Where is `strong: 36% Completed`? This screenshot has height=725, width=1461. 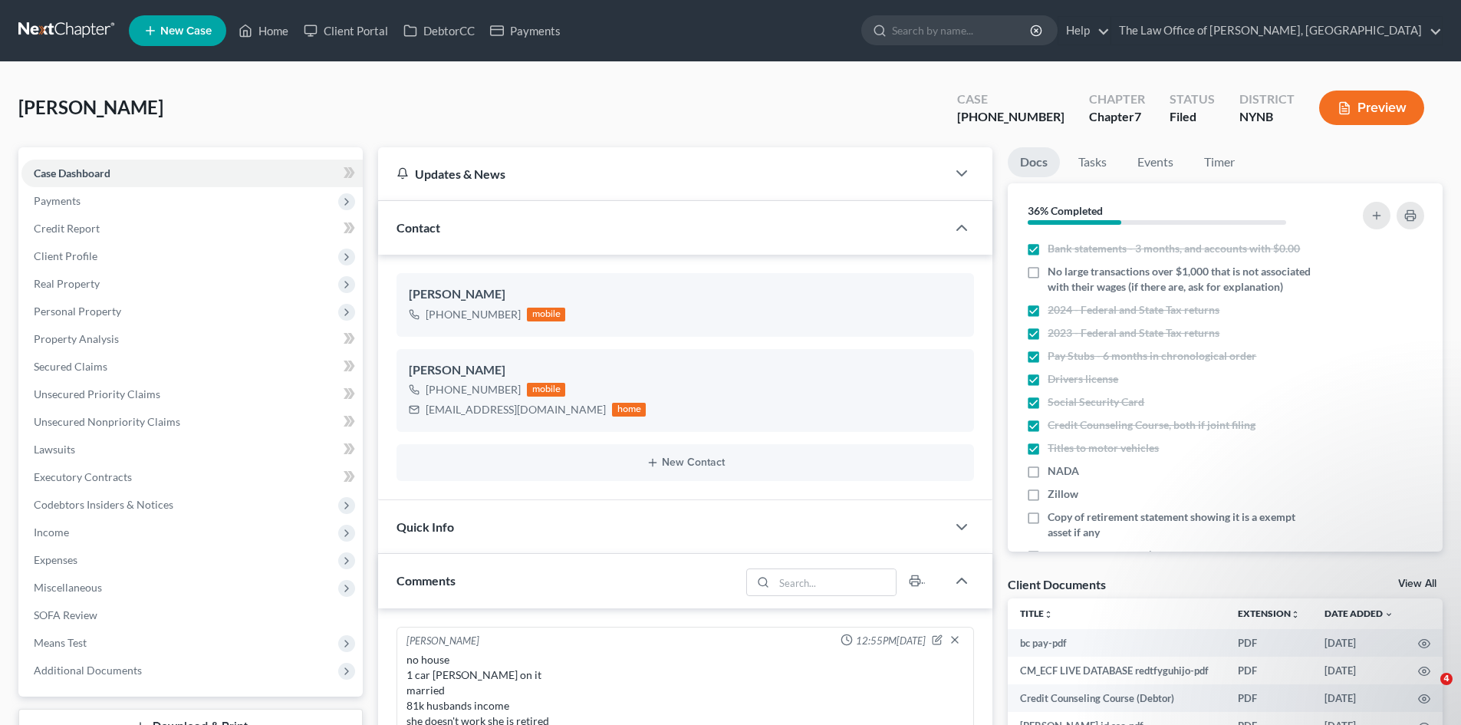
strong: 36% Completed is located at coordinates (1065, 210).